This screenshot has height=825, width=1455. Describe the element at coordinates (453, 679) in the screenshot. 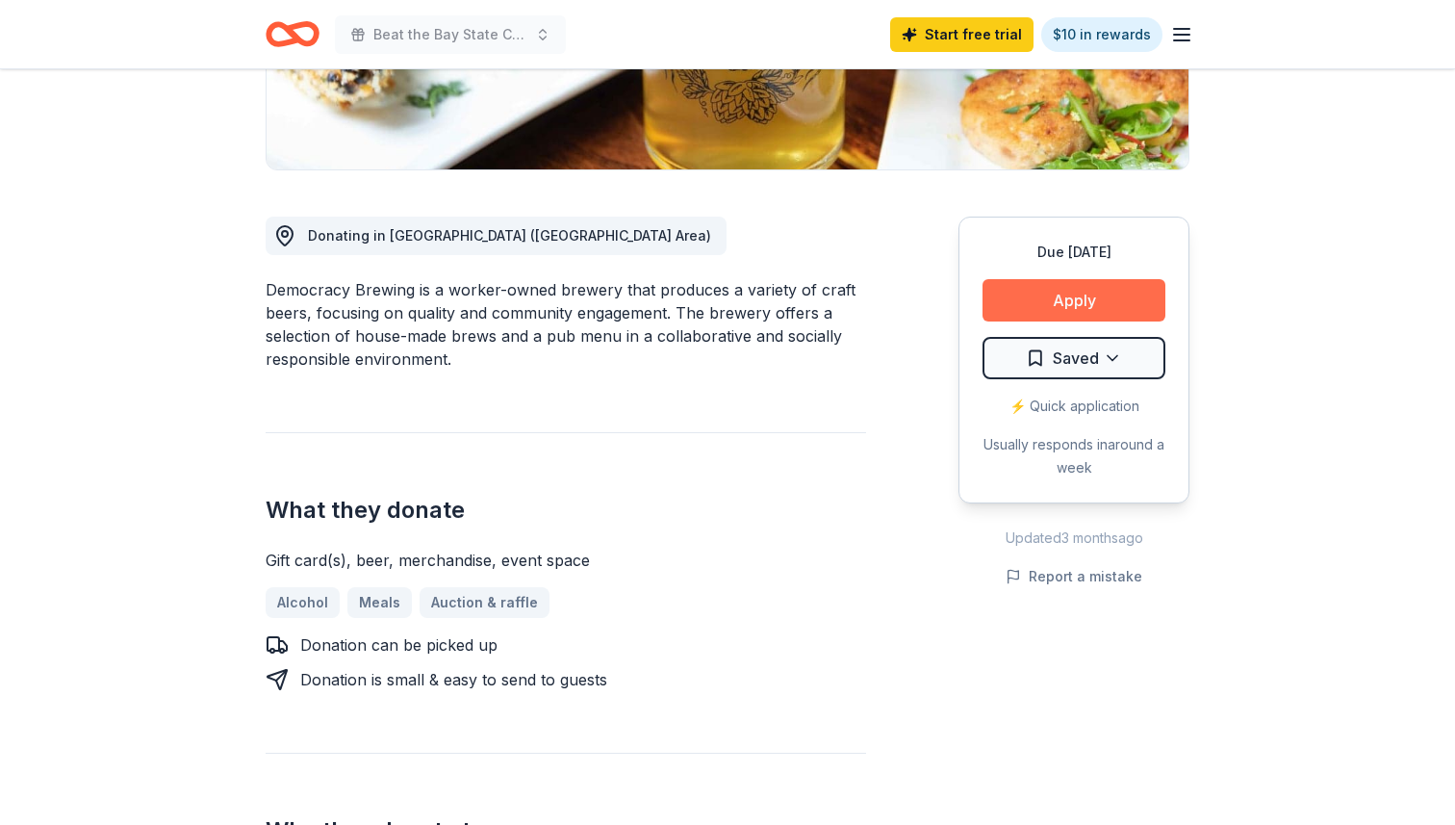

I see `div: Donation is small & easy to send to guests` at that location.